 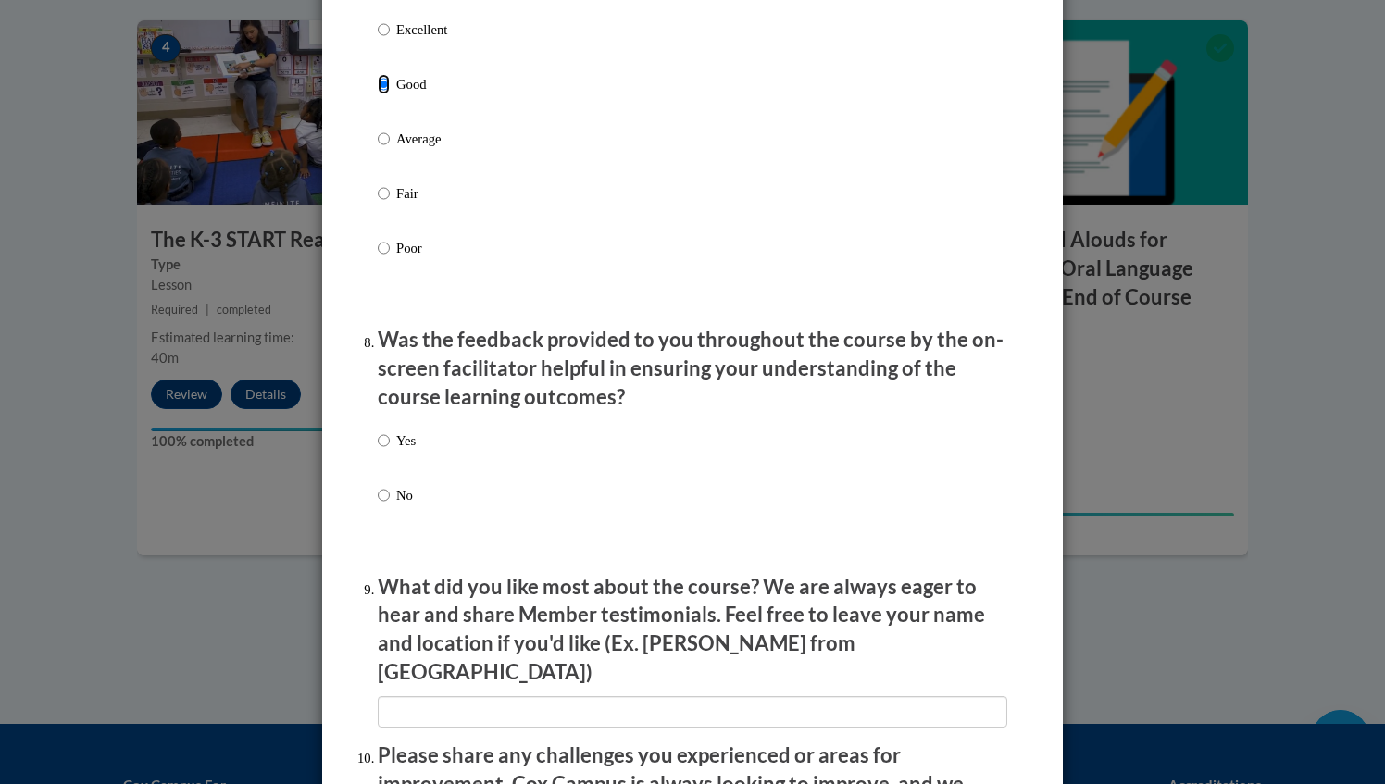 What do you see at coordinates (383, 84) in the screenshot?
I see `input: Good` at bounding box center [383, 84].